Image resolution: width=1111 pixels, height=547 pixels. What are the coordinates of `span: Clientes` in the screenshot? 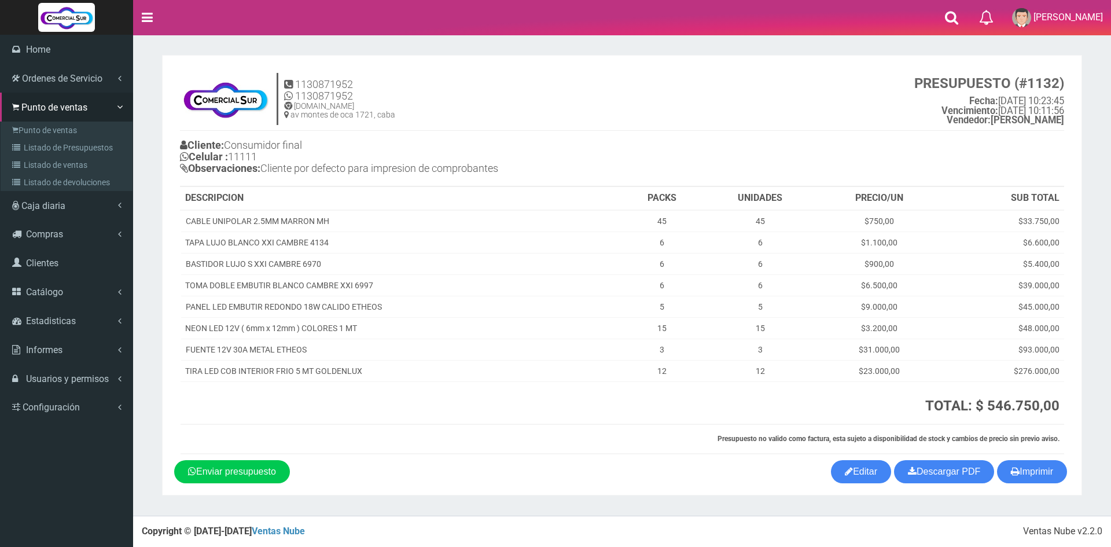 It's located at (42, 263).